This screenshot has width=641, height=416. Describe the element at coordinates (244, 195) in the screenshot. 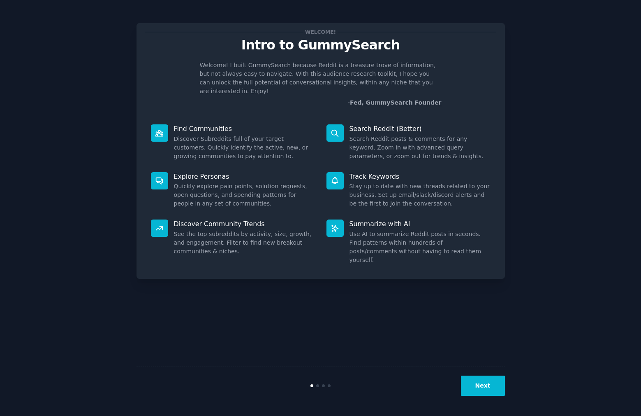

I see `dd: Quickly explore pain points, solution requests, open questions, and spending patterns for people ...` at that location.